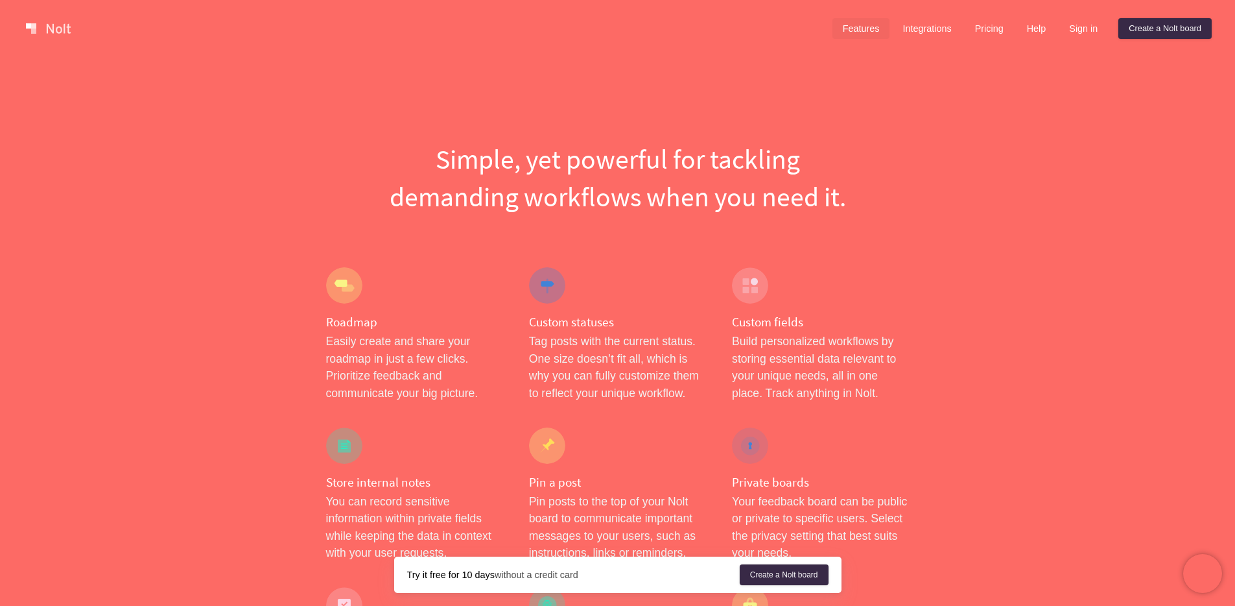 Image resolution: width=1235 pixels, height=606 pixels. What do you see at coordinates (617, 367) in the screenshot?
I see `p: Tag posts with the current status. One size doesn’t fit all, which is why you can fully customize...` at bounding box center [617, 367].